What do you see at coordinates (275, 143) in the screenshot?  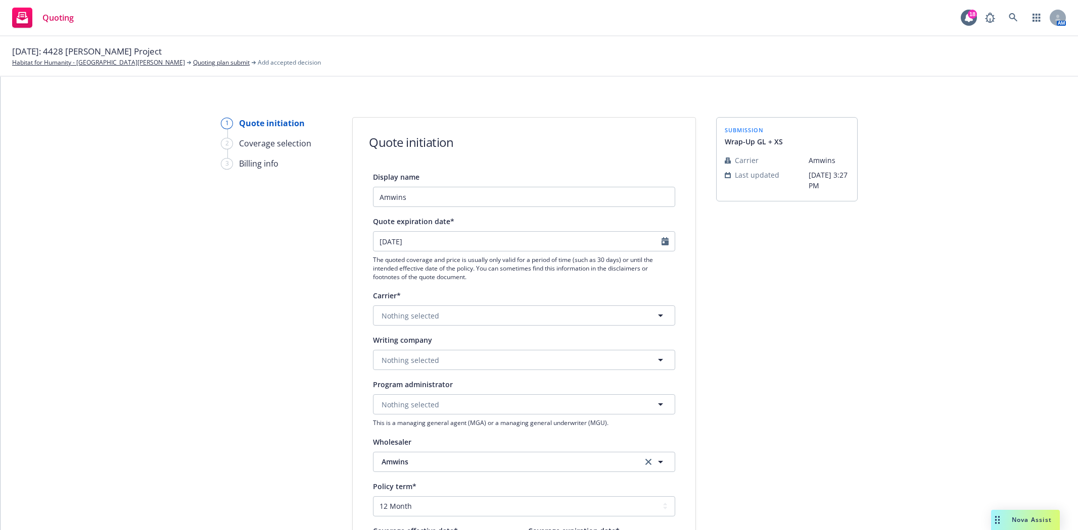 I see `div: Coverage selection` at bounding box center [275, 143].